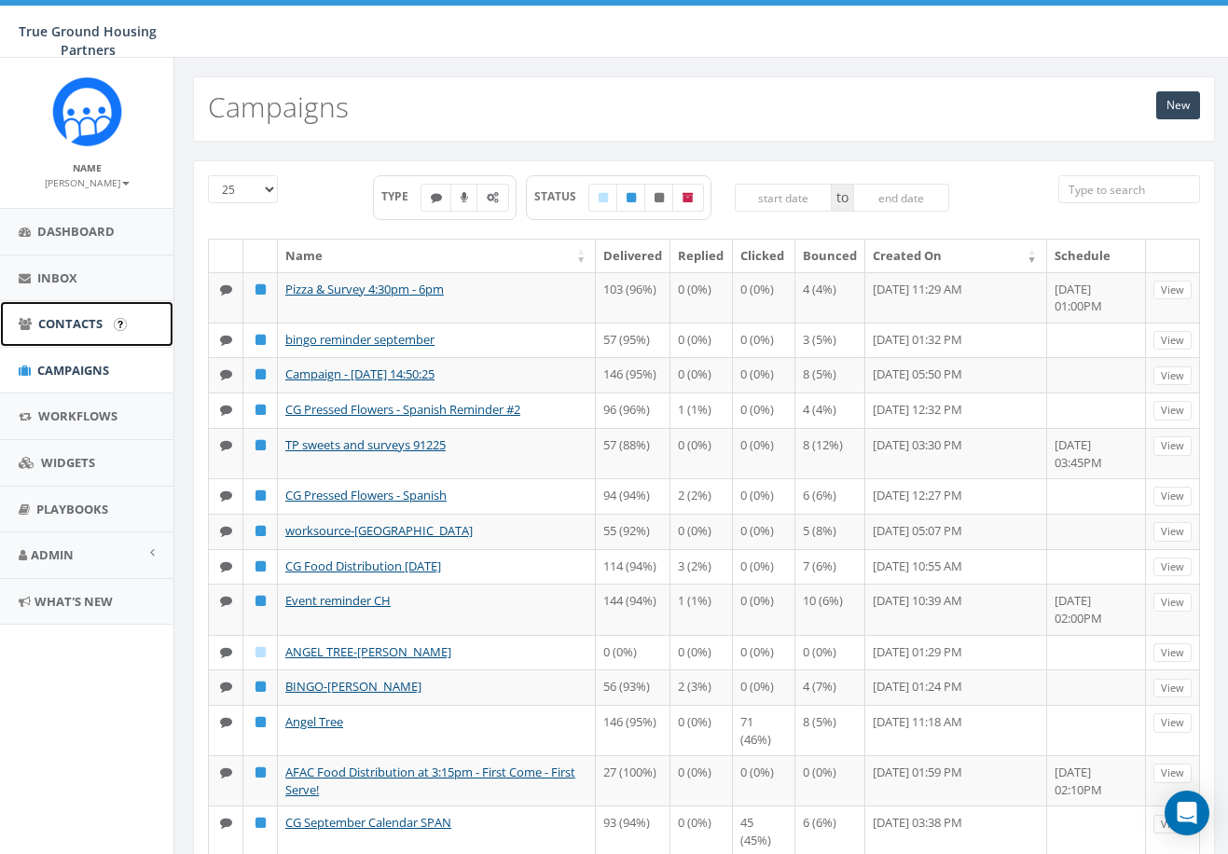 This screenshot has height=854, width=1228. Describe the element at coordinates (633, 375) in the screenshot. I see `td: 146 (95%)` at that location.